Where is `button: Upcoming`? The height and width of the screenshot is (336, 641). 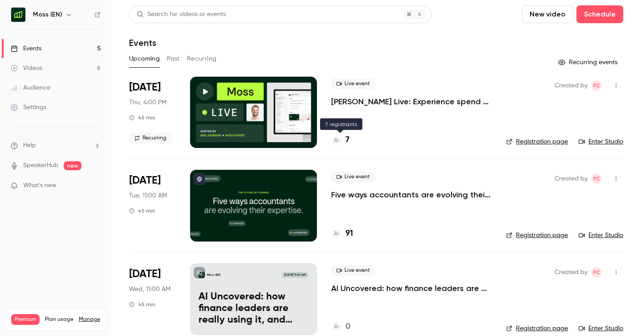
button: Upcoming is located at coordinates (144, 59).